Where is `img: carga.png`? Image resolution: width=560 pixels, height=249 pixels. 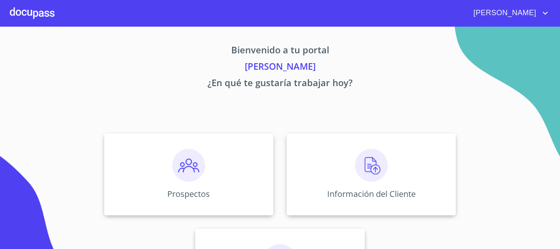
img: carga.png is located at coordinates (372, 165).